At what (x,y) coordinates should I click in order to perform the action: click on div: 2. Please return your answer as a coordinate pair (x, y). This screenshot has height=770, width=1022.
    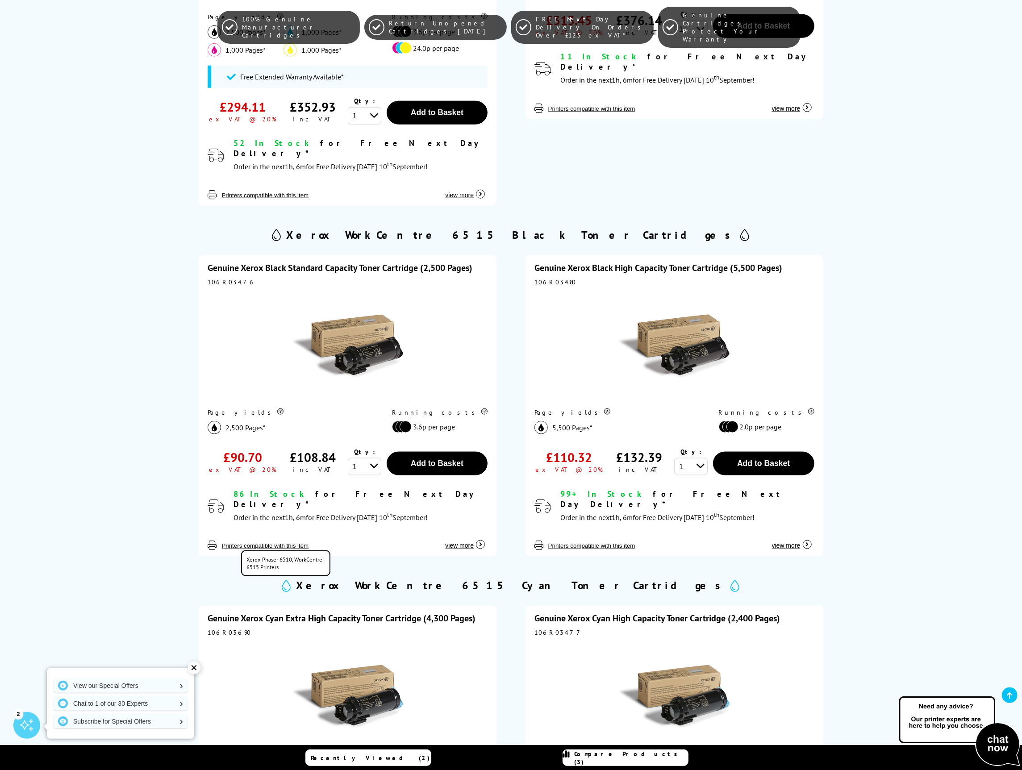
    Looking at the image, I should click on (18, 714).